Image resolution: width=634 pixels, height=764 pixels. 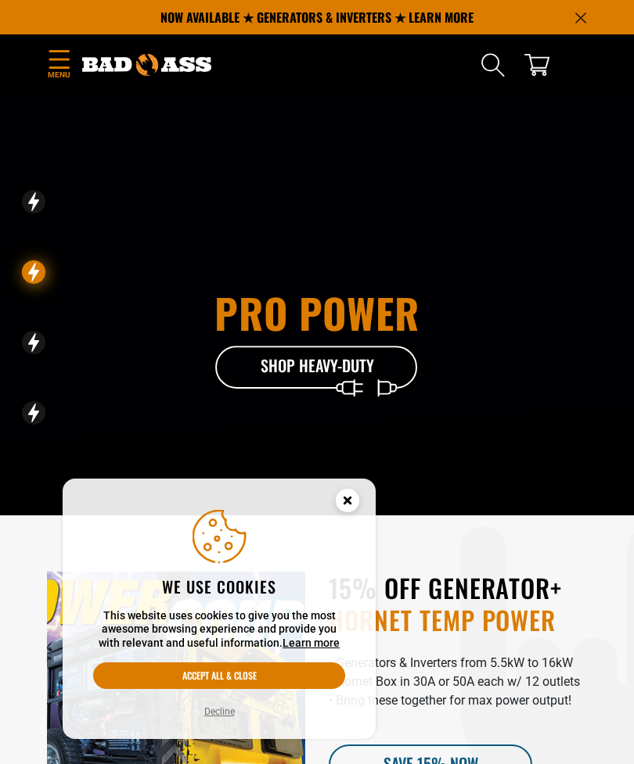 I want to click on p: • Generators & Inverters from 5.5kW to 16kW • Hornet Box in 30A or 50A each w/ 12 outlets • Bring..., so click(x=458, y=682).